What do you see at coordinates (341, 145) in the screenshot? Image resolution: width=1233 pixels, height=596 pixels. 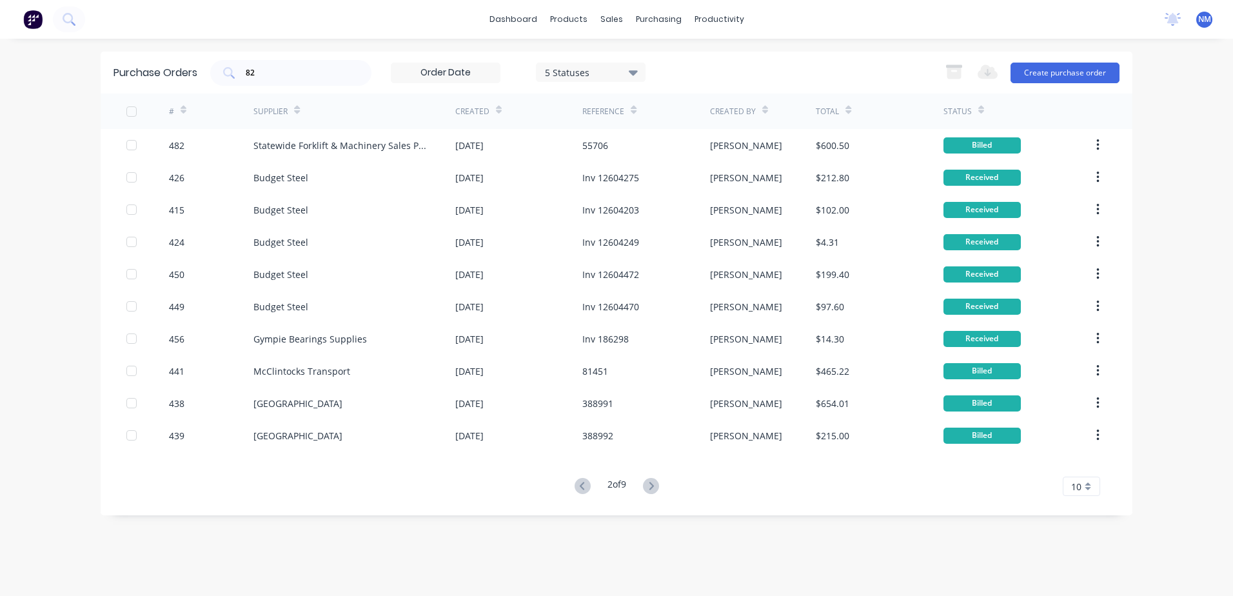 I see `div: Statewide Forklift & Machinery Sales Pty Ltd` at bounding box center [341, 145].